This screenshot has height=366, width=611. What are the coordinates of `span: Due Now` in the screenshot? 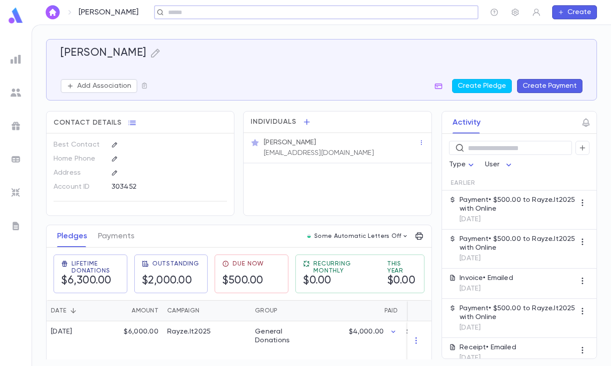 It's located at (248, 264).